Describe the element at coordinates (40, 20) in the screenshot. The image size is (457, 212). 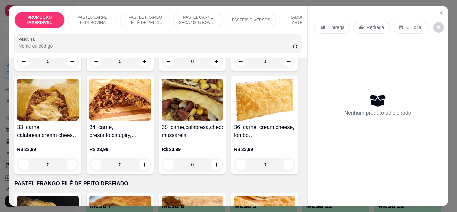
I see `p: PROMOÇÃO IMPERDÍVEL` at that location.